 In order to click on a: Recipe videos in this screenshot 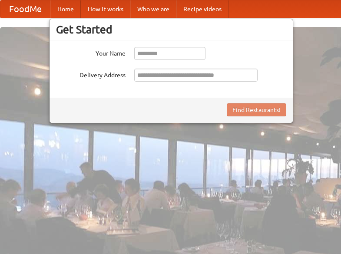, I will do `click(202, 9)`.